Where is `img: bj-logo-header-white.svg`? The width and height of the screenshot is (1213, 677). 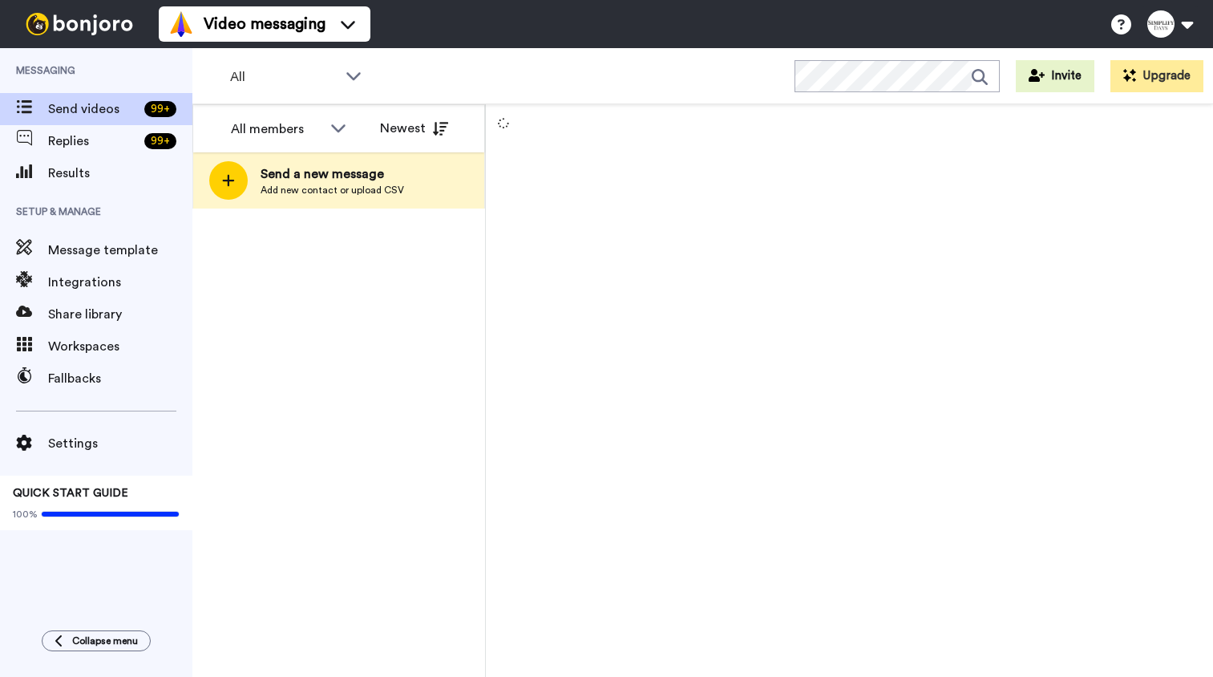 img: bj-logo-header-white.svg is located at coordinates (79, 24).